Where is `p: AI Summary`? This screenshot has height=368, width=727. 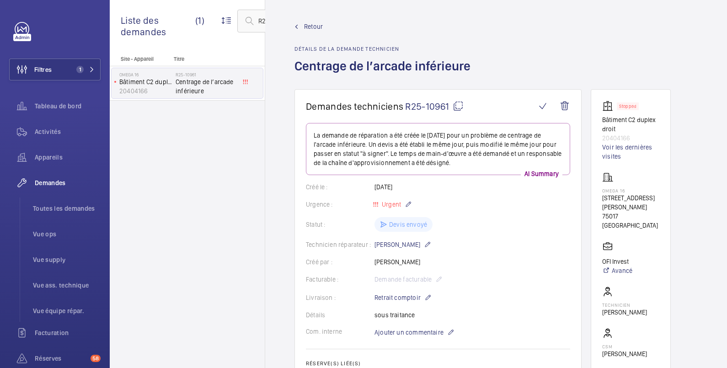
p: AI Summary is located at coordinates (542, 174).